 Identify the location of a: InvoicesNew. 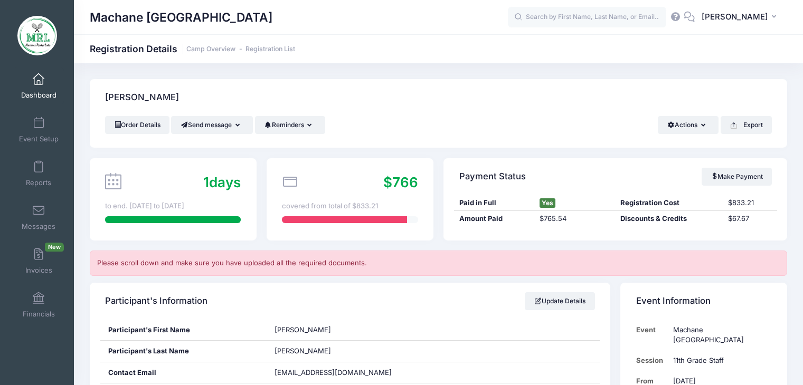
(39, 261).